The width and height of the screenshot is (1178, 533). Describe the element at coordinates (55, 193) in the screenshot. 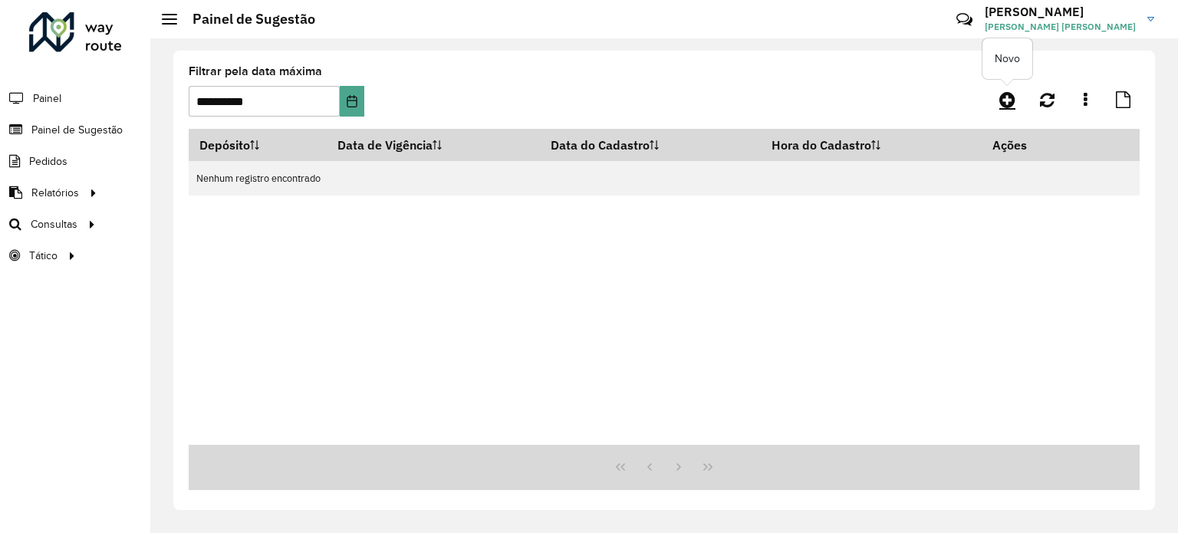

I see `span: Relatórios` at that location.